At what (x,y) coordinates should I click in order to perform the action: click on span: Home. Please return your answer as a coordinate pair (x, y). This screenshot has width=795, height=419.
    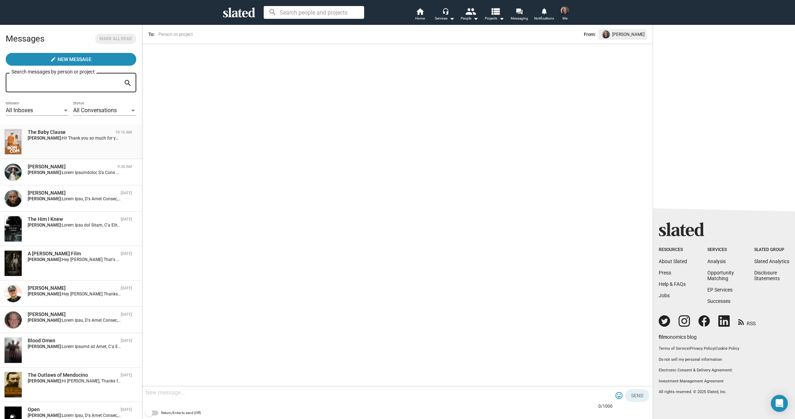
    Looking at the image, I should click on (420, 18).